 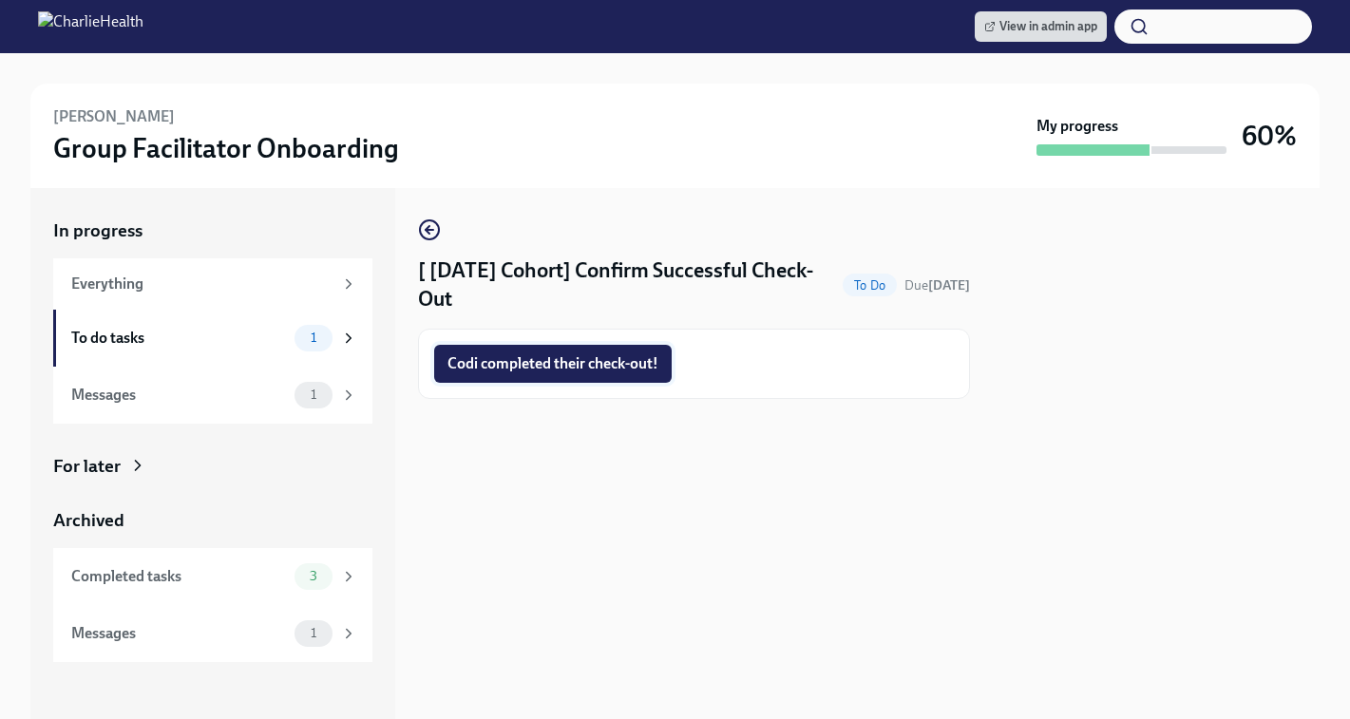 What do you see at coordinates (937, 285) in the screenshot?
I see `span: November 7th, 2025 09:00` at bounding box center [937, 285].